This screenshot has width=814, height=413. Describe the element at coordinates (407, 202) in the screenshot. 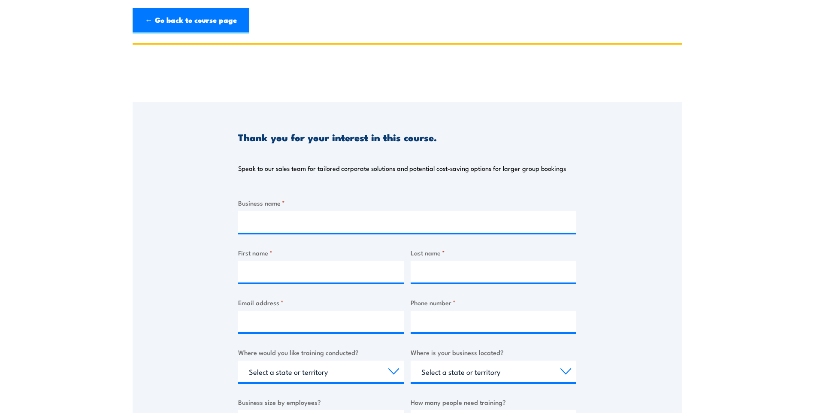

I see `label: Business name` at that location.